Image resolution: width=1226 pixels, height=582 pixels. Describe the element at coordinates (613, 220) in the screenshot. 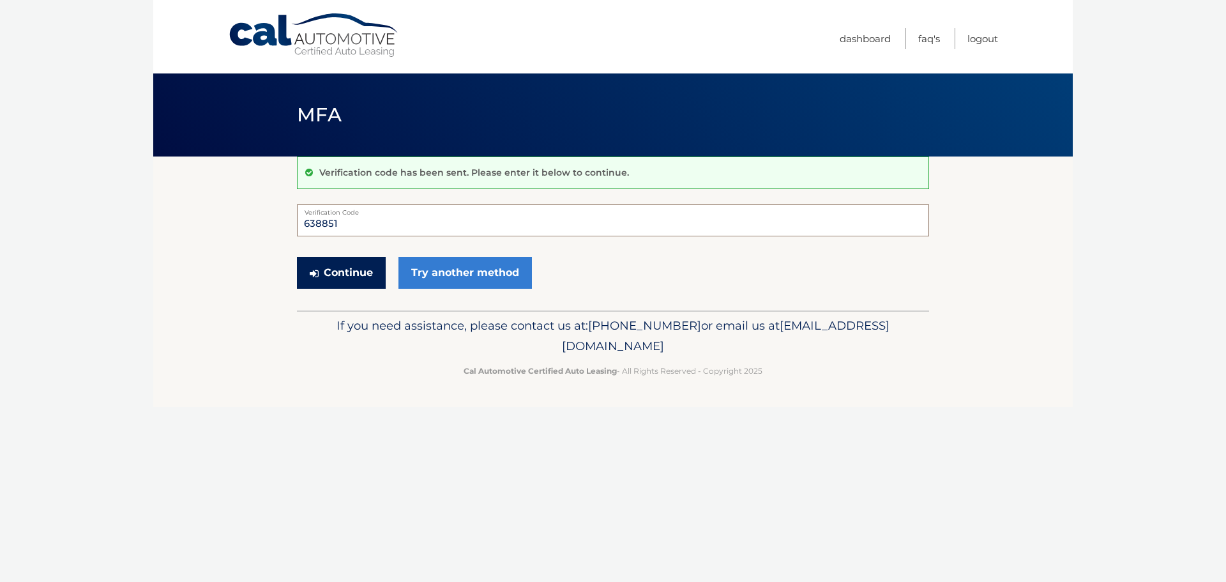

I see `input: Verification Code` at that location.